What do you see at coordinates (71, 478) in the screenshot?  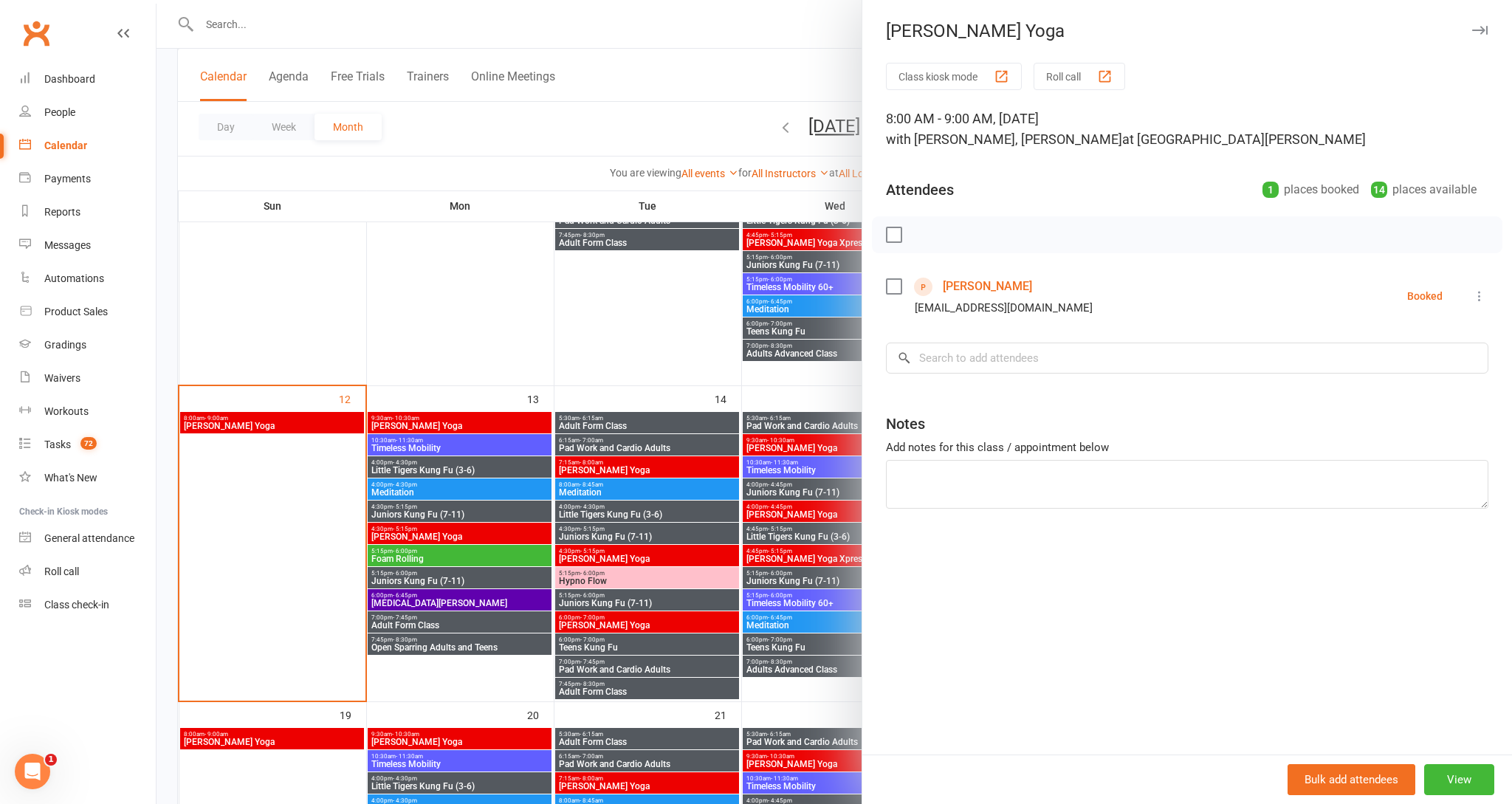 I see `div: What's New` at bounding box center [71, 478].